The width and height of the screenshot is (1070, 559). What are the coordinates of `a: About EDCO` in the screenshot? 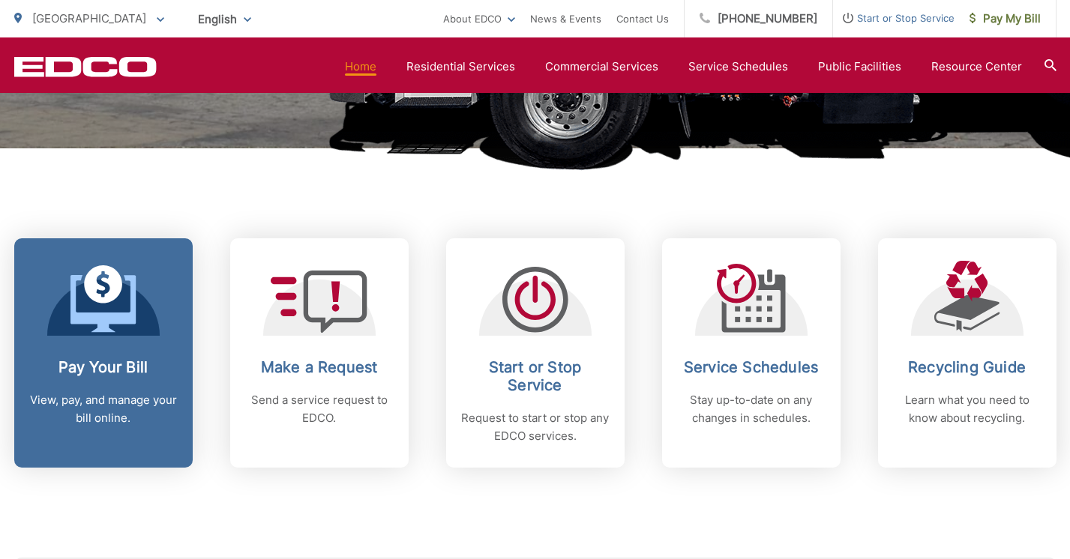 It's located at (479, 19).